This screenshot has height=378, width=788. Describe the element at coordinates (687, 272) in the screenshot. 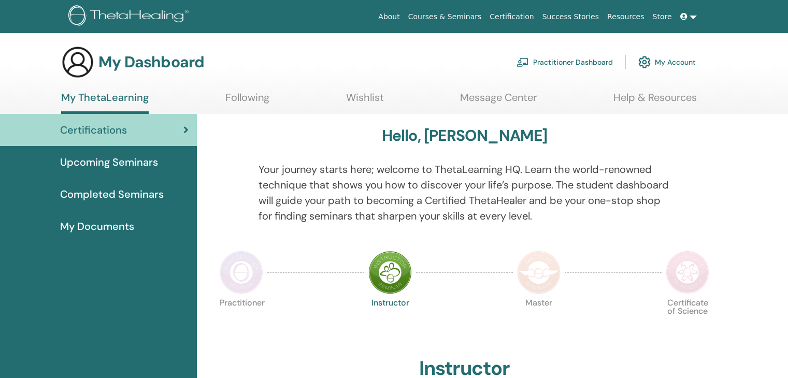

I see `img: Certificate of Science` at that location.